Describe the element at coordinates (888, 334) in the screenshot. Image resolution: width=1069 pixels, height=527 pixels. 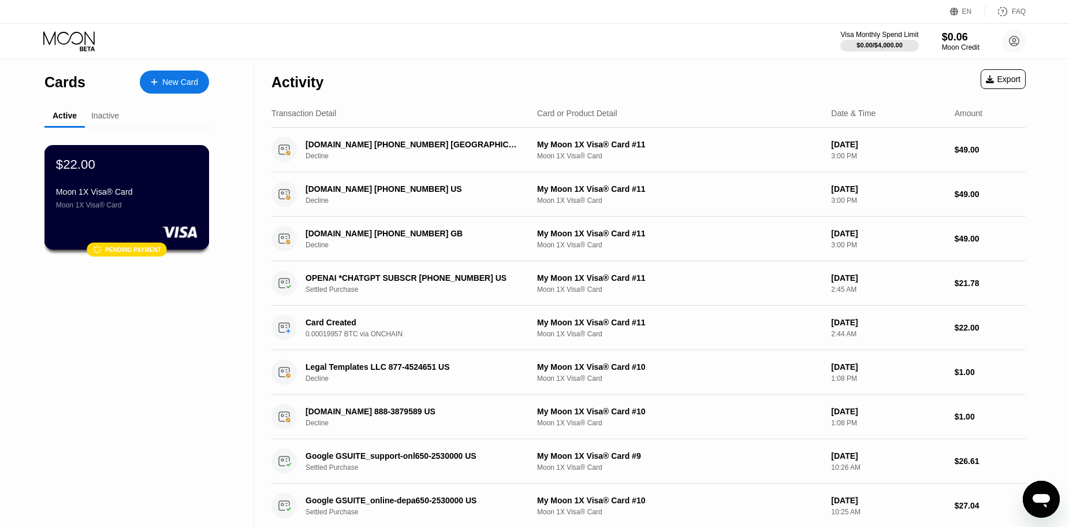
I see `div: 2:44 AM` at that location.